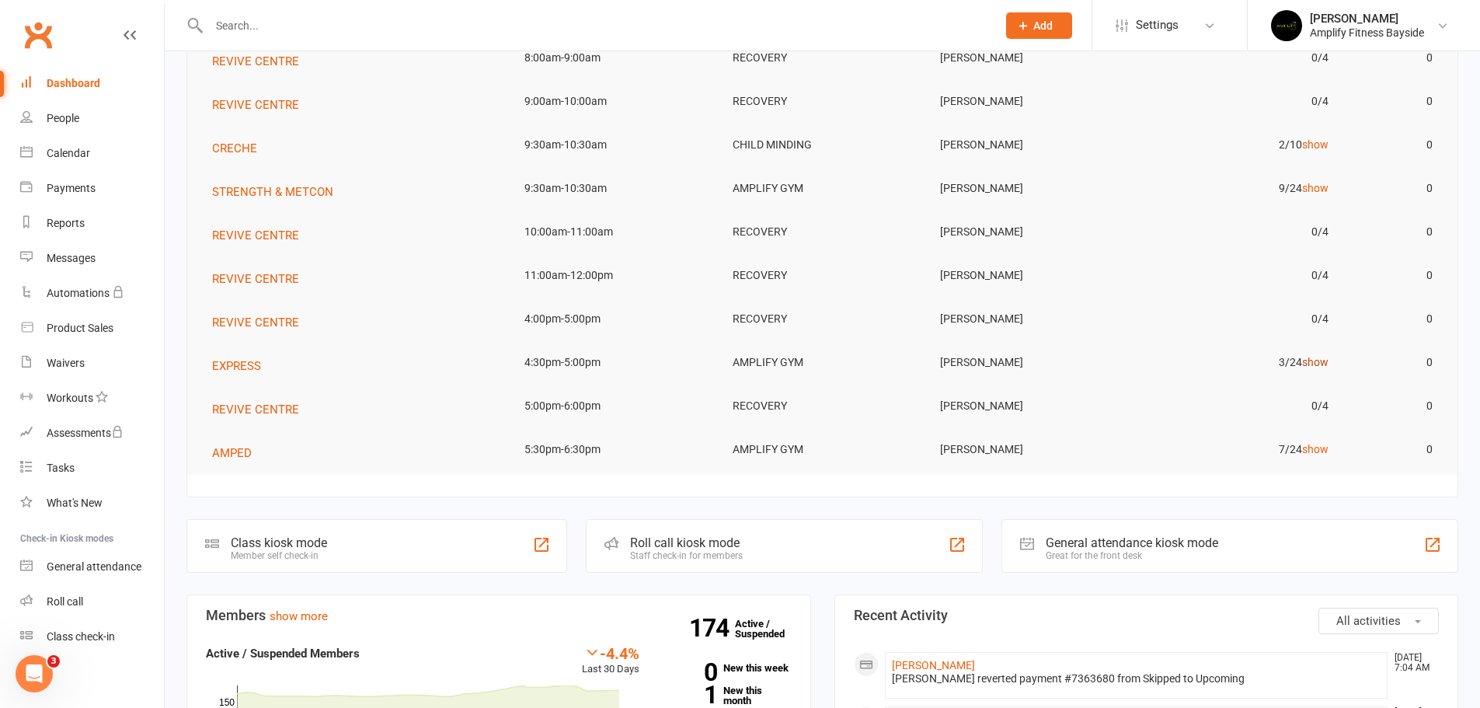 The width and height of the screenshot is (1480, 708). What do you see at coordinates (1043, 26) in the screenshot?
I see `span: Add` at bounding box center [1043, 26].